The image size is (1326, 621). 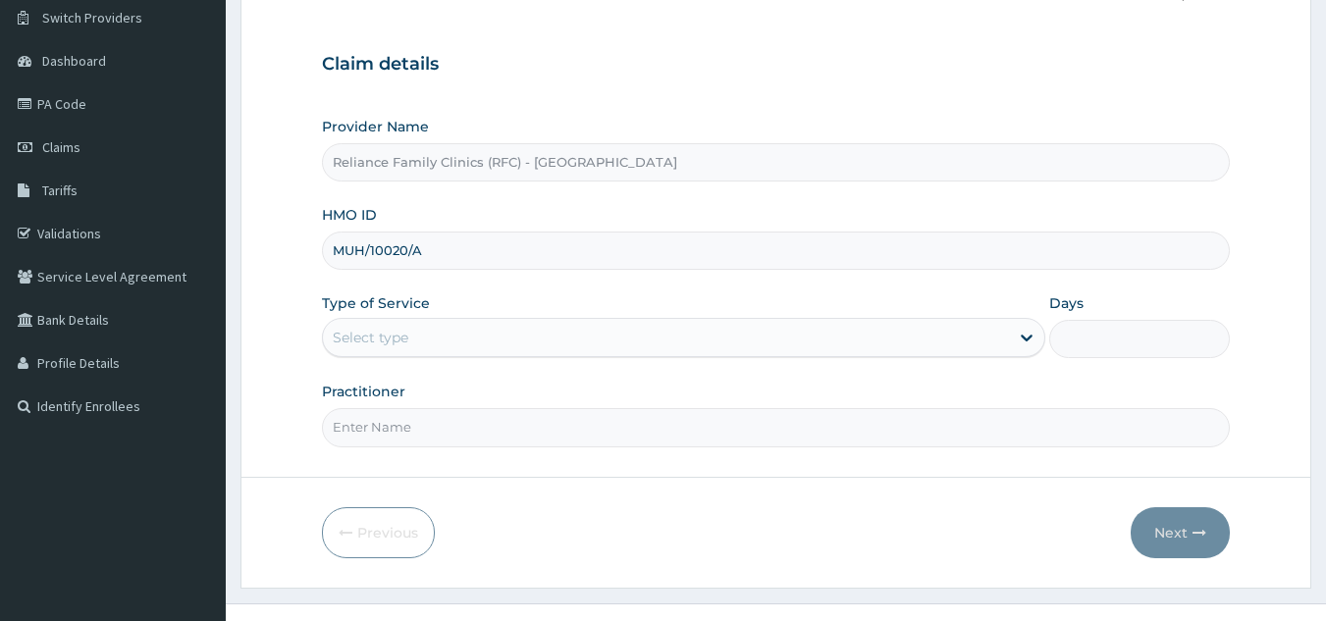 What do you see at coordinates (376, 303) in the screenshot?
I see `label: Type of Service` at bounding box center [376, 303].